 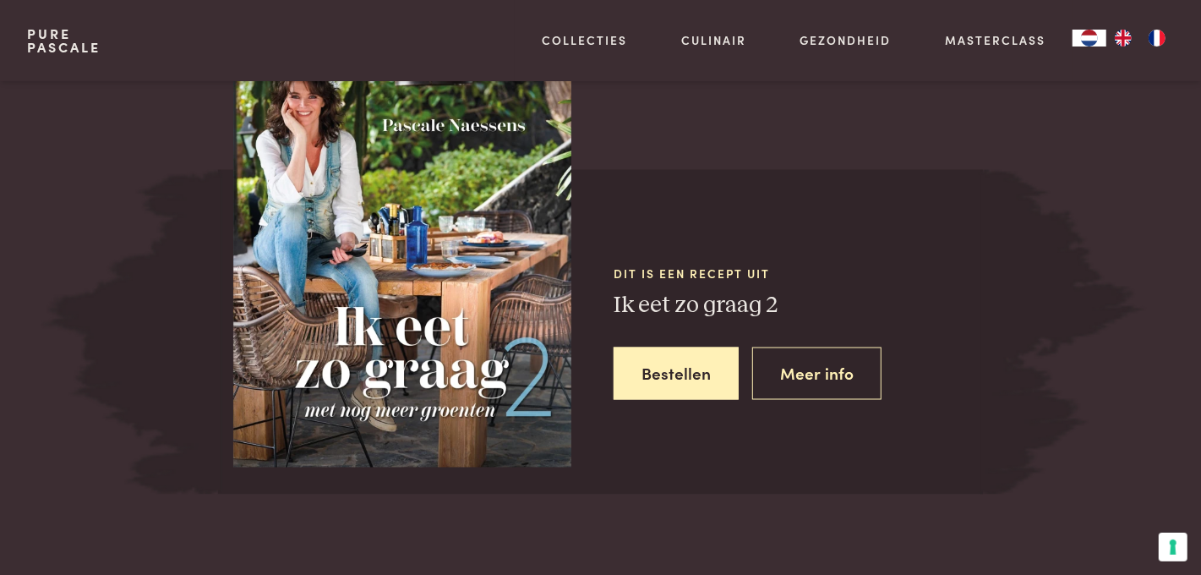 What do you see at coordinates (584, 40) in the screenshot?
I see `a: Collecties` at bounding box center [584, 40].